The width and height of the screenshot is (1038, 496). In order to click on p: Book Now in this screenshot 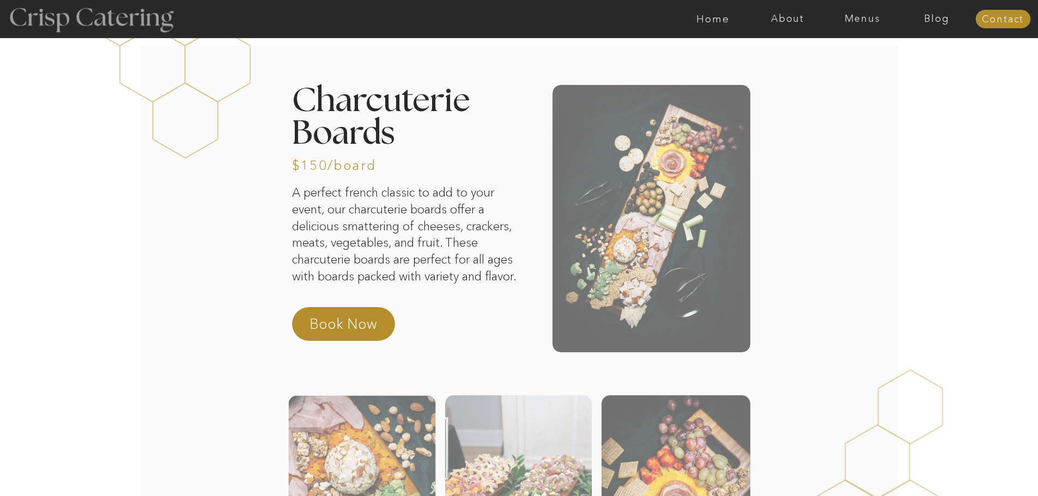, I will do `click(358, 328)`.